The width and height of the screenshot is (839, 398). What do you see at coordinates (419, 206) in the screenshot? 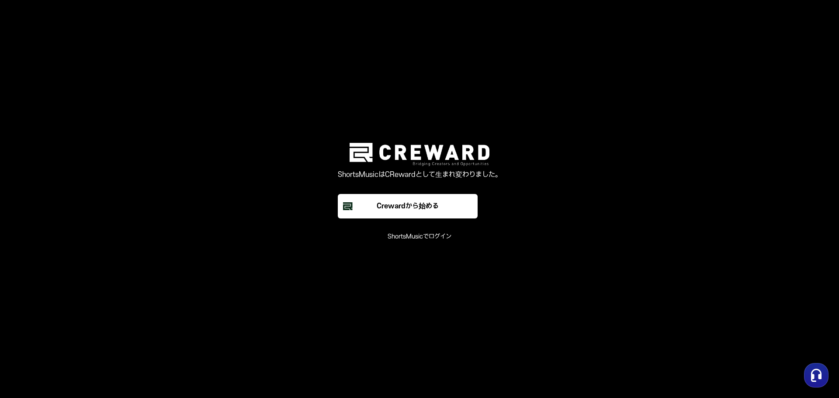
I see `a: Crewardから始める` at bounding box center [419, 206].